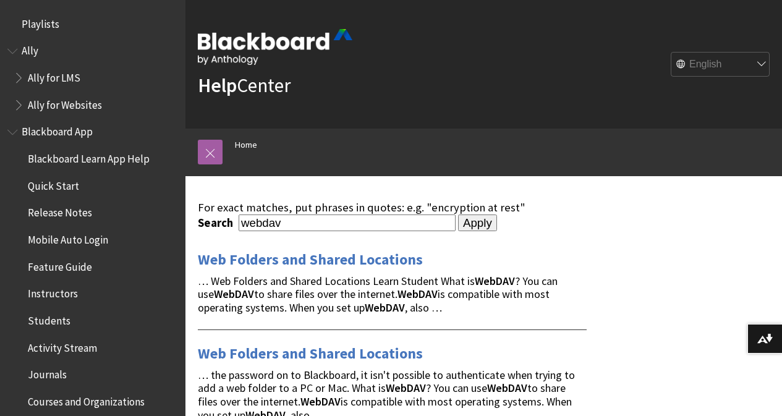 The width and height of the screenshot is (782, 416). Describe the element at coordinates (244, 85) in the screenshot. I see `a: HelpCenter` at that location.